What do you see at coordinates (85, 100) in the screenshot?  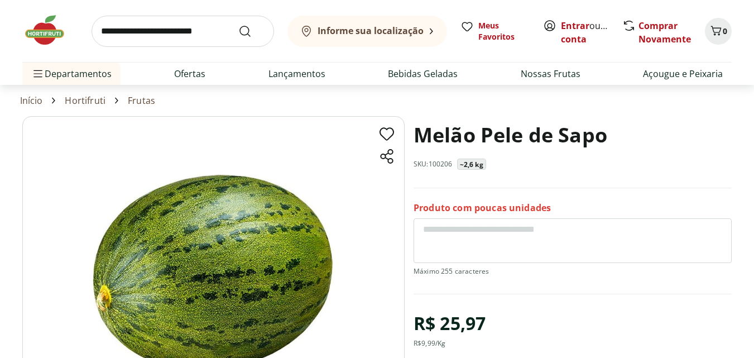 I see `a: Hortifruti` at bounding box center [85, 100].